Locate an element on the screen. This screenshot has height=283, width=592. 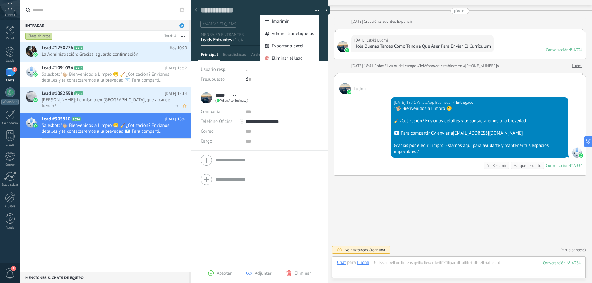
div: Ludmi is located at coordinates (363, 263).